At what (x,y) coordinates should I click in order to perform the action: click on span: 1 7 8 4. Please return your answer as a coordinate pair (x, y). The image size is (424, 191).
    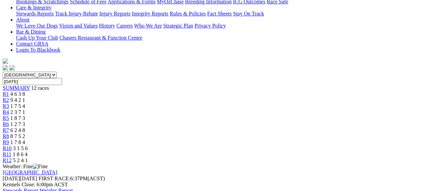
    Looking at the image, I should click on (18, 142).